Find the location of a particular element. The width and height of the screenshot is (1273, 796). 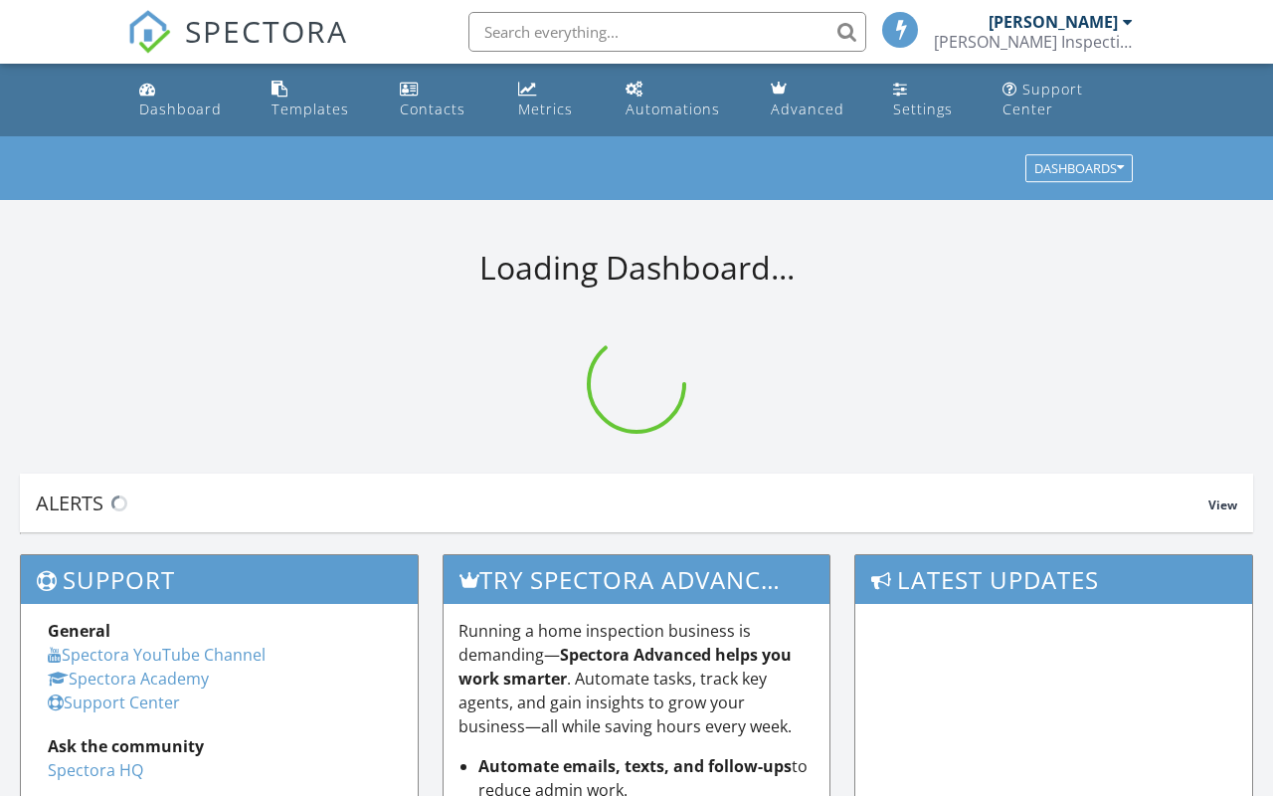

button: Dashboards is located at coordinates (1079, 169).